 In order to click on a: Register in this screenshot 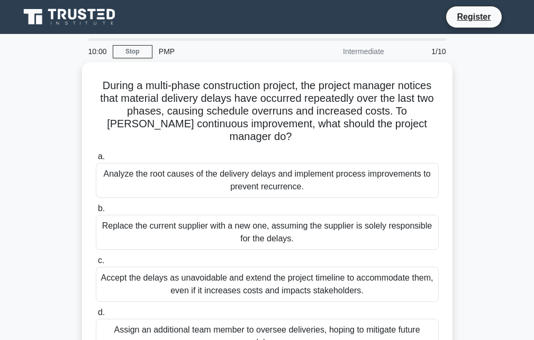, I will do `click(474, 16)`.